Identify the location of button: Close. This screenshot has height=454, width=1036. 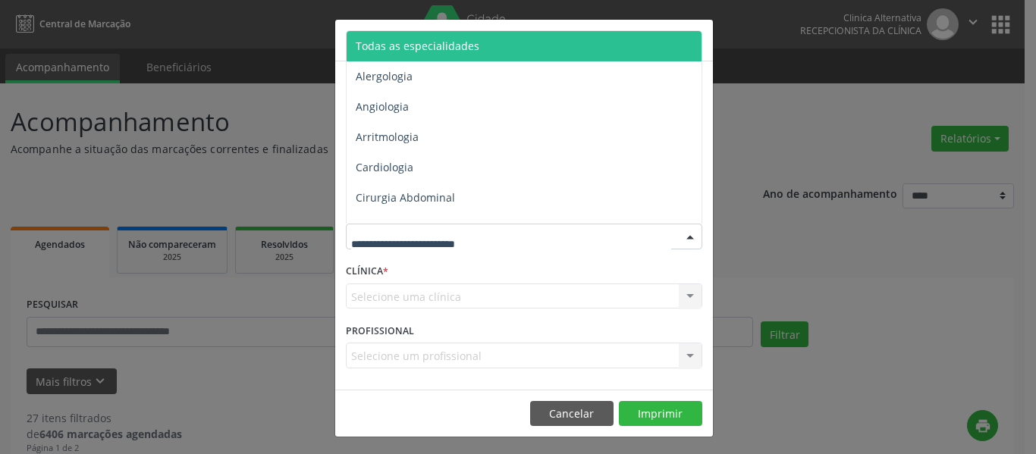
(698, 38).